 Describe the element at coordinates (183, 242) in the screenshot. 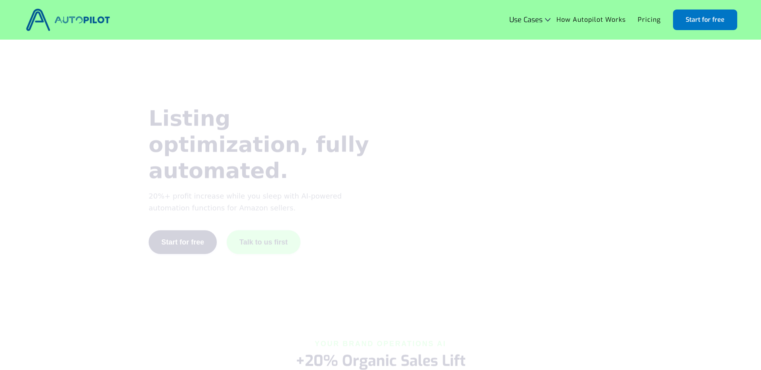

I see `div: Start for free` at that location.